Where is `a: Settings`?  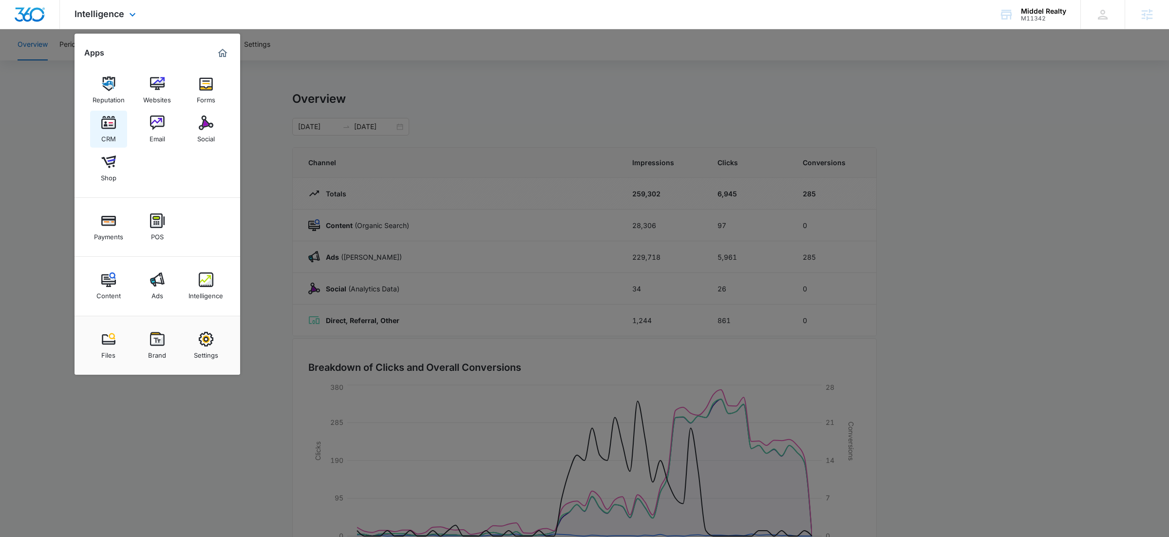 a: Settings is located at coordinates (206, 345).